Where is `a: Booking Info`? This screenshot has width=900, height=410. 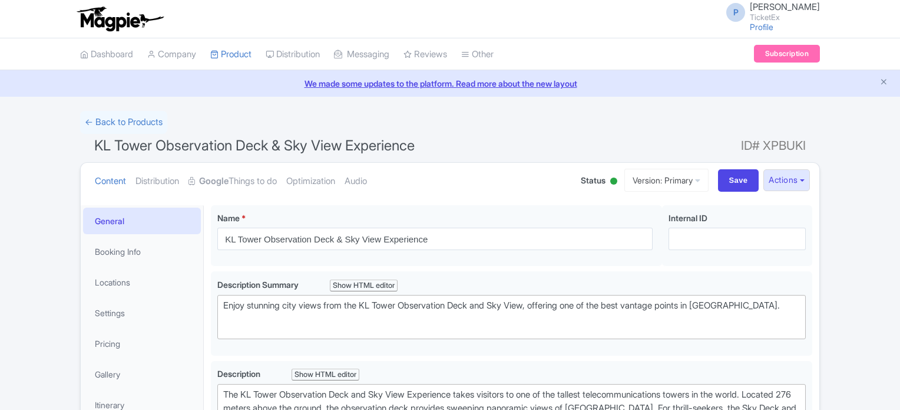 a: Booking Info is located at coordinates (142, 251).